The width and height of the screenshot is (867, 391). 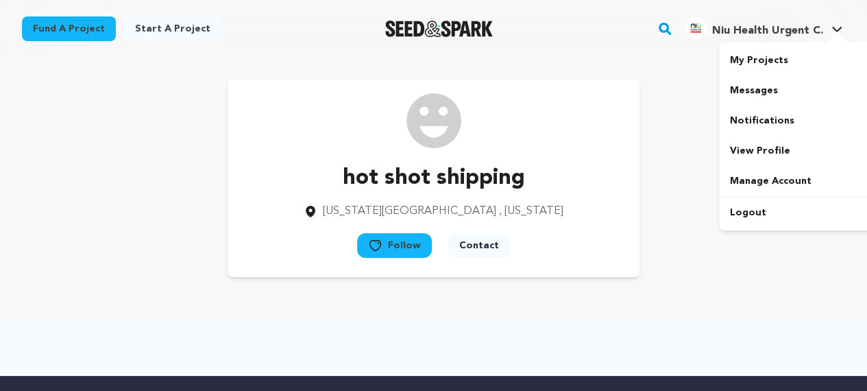 What do you see at coordinates (439, 29) in the screenshot?
I see `img: Seed&Spark Logo Dark Mode` at bounding box center [439, 29].